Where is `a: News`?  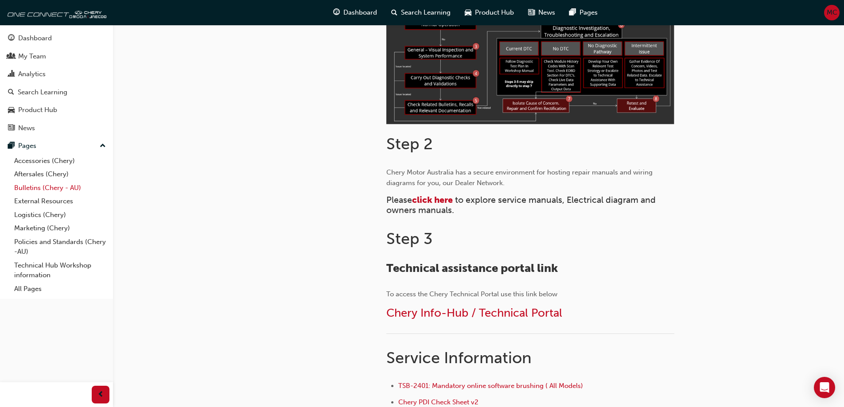 a: News is located at coordinates (56, 128).